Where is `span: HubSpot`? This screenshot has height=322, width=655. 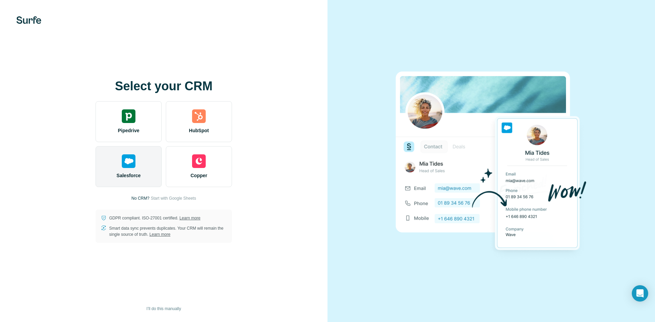 span: HubSpot is located at coordinates (199, 131).